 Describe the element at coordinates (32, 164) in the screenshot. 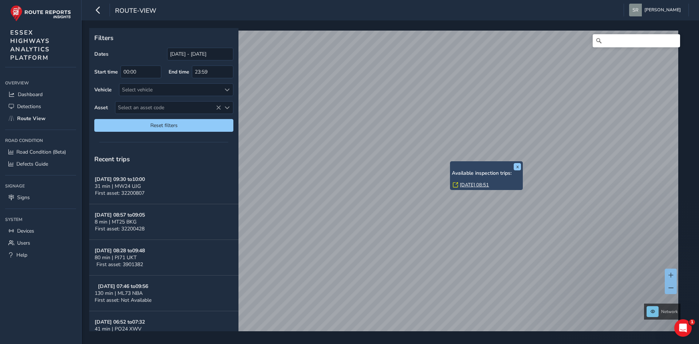

I see `span: Defects Guide` at that location.